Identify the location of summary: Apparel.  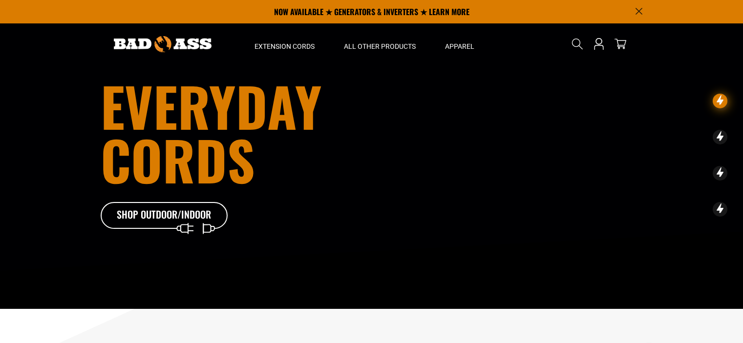
(460, 44).